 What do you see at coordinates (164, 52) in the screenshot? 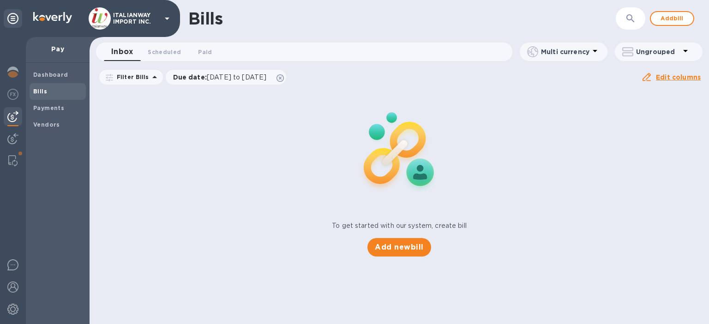
I see `span: Scheduled` at bounding box center [164, 52].